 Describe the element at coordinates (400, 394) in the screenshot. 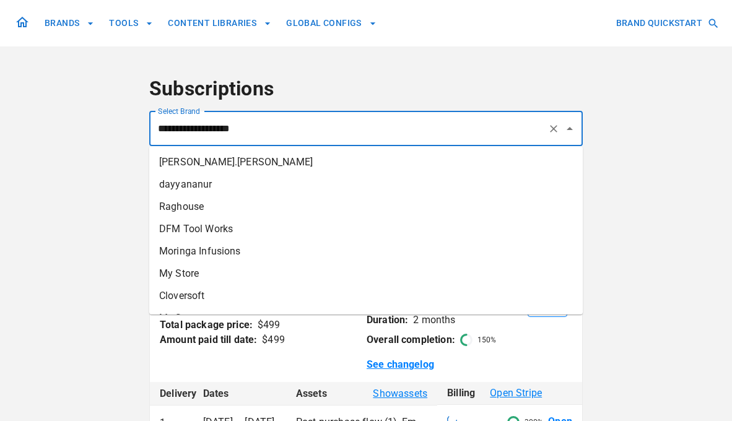

I see `span: Show assets` at that location.